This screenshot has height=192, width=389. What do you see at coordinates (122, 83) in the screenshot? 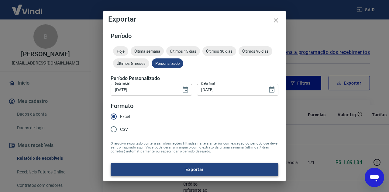
I see `label: Data inicial` at bounding box center [122, 83].